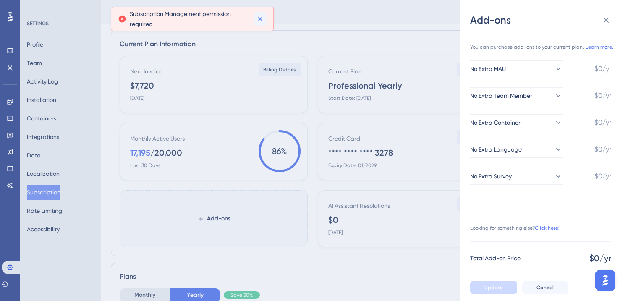 This screenshot has height=301, width=628. I want to click on span: No Extra Container, so click(495, 122).